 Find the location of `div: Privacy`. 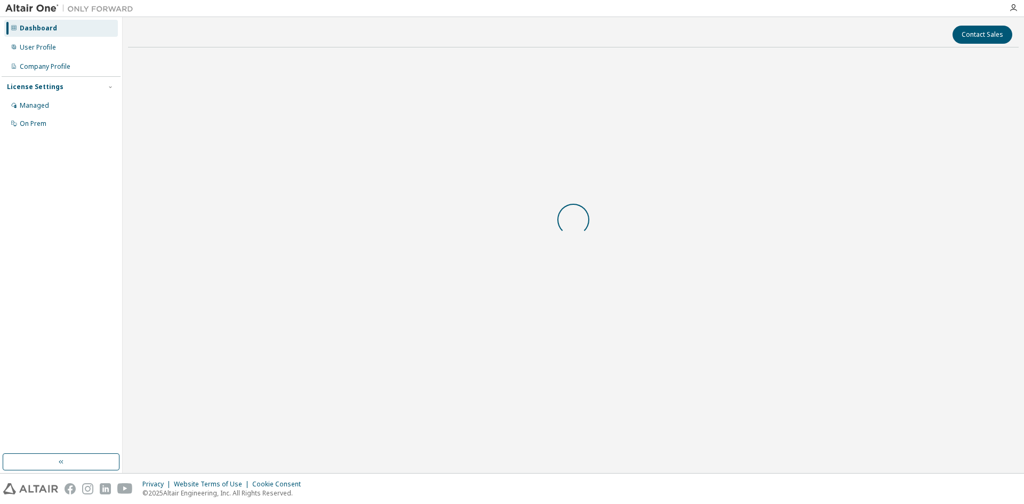

div: Privacy is located at coordinates (158, 484).